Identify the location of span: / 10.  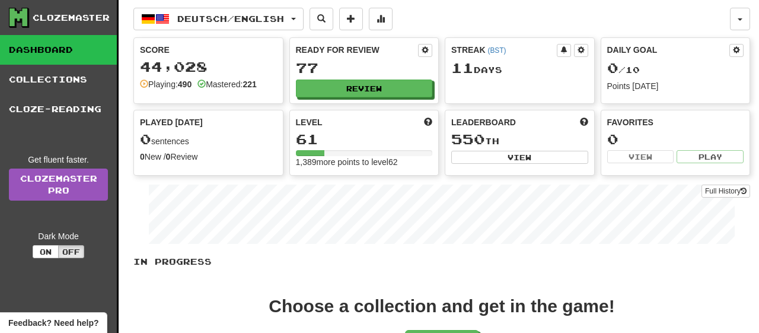
(623, 69).